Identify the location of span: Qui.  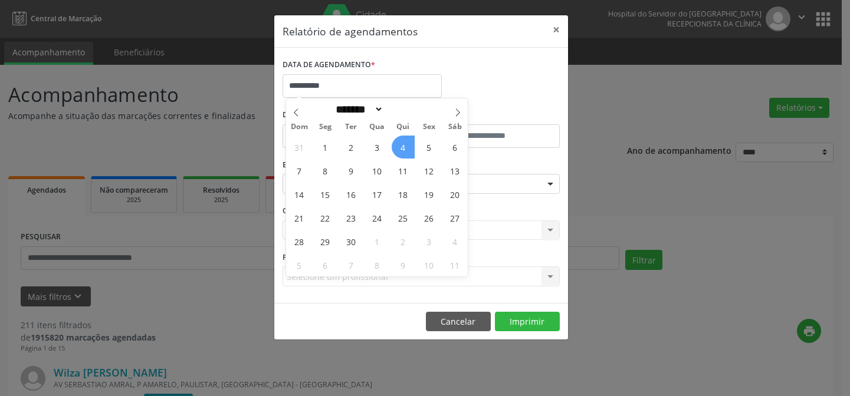
(403, 127).